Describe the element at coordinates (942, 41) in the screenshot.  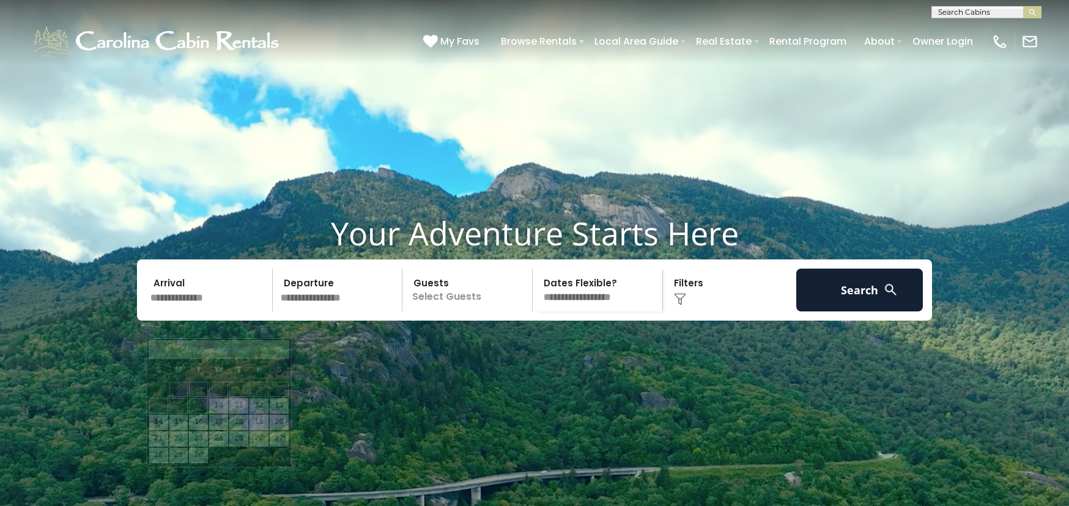
I see `a: Owner Login` at that location.